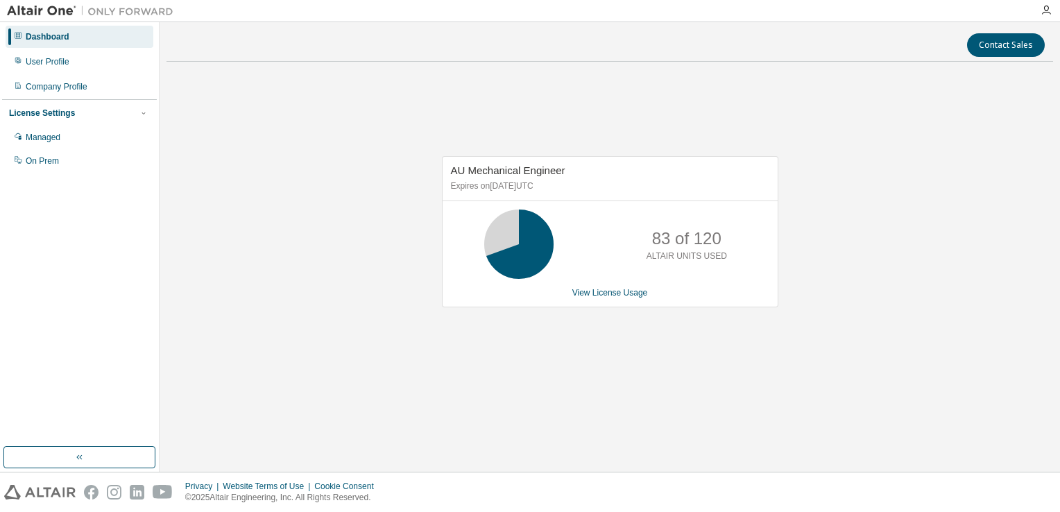 The height and width of the screenshot is (512, 1060). I want to click on div: Cookie Consent, so click(347, 486).